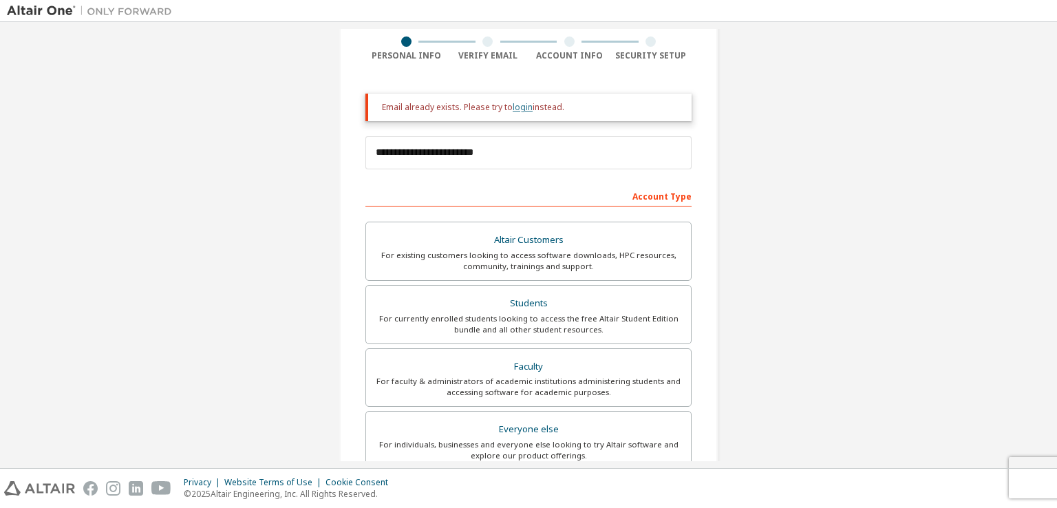 The image size is (1057, 508). I want to click on div: For faculty & administrators of academic institutions administering students and accessing softwa..., so click(528, 387).